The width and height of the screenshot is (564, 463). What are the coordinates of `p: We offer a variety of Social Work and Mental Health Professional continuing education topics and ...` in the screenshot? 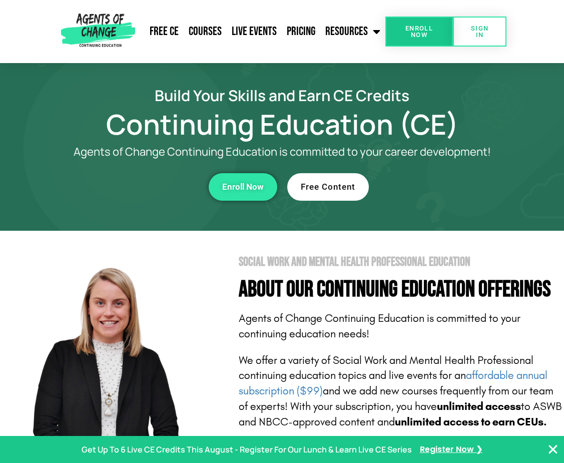 It's located at (401, 391).